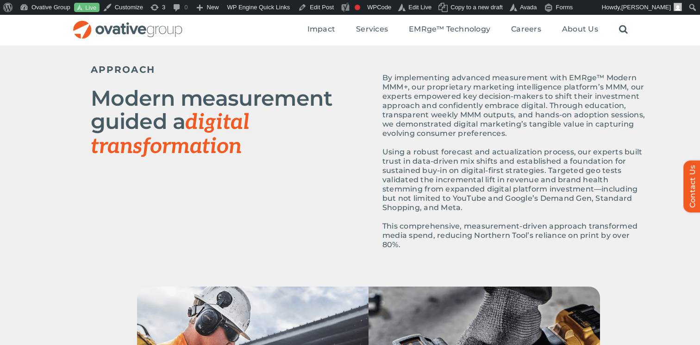 The width and height of the screenshot is (700, 345). Describe the element at coordinates (372, 29) in the screenshot. I see `span: Services` at that location.